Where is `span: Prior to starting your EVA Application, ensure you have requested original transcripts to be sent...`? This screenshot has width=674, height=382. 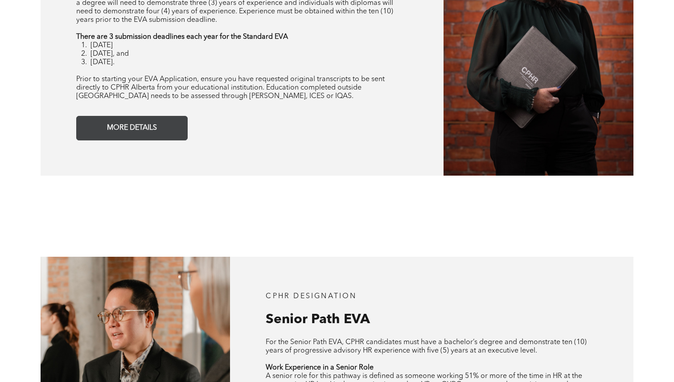 span: Prior to starting your EVA Application, ensure you have requested original transcripts to be sent... is located at coordinates (230, 88).